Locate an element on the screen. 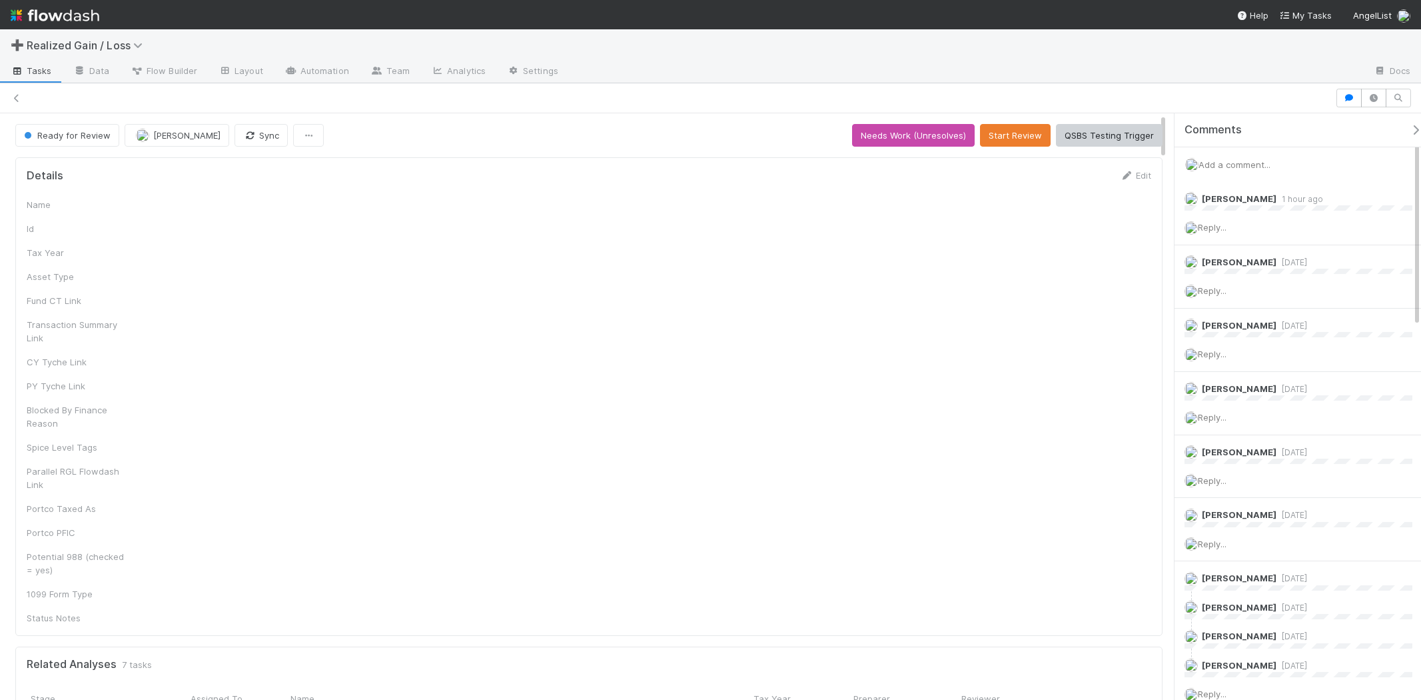  a: Analytics is located at coordinates (458, 72).